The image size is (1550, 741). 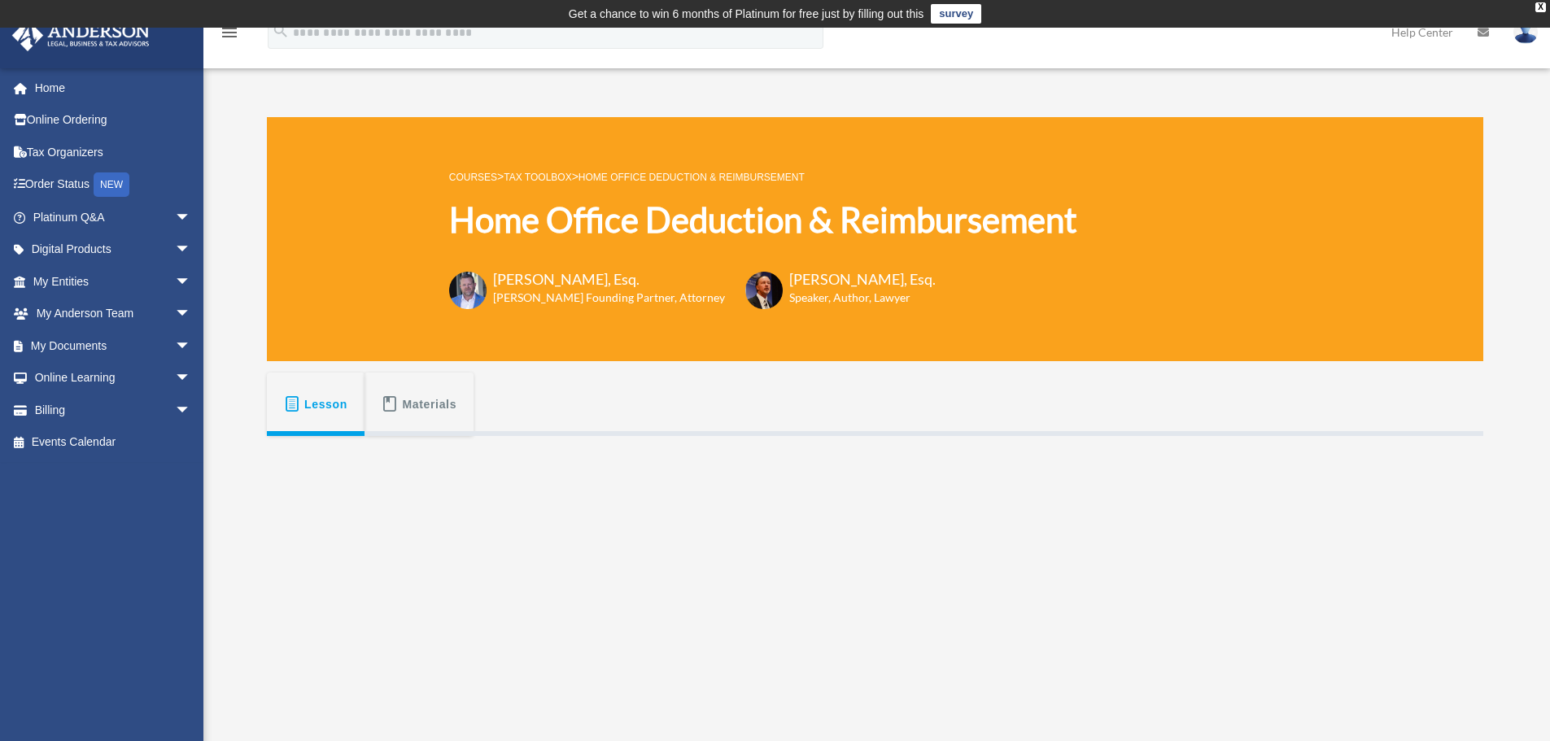 I want to click on h1: Home Office Deduction & Reimbursement, so click(x=763, y=220).